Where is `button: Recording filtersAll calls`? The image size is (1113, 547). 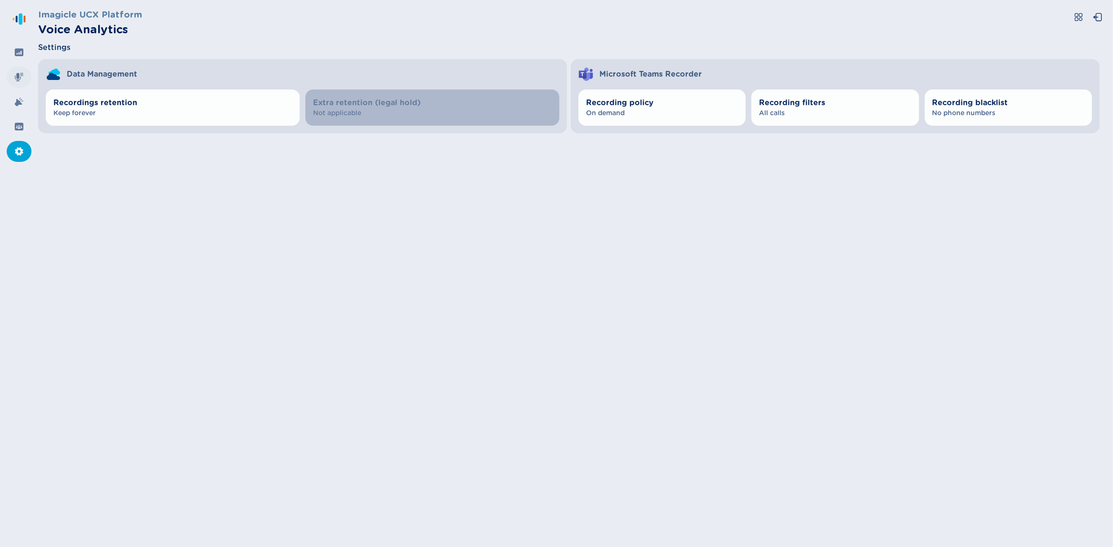
button: Recording filtersAll calls is located at coordinates (835, 108).